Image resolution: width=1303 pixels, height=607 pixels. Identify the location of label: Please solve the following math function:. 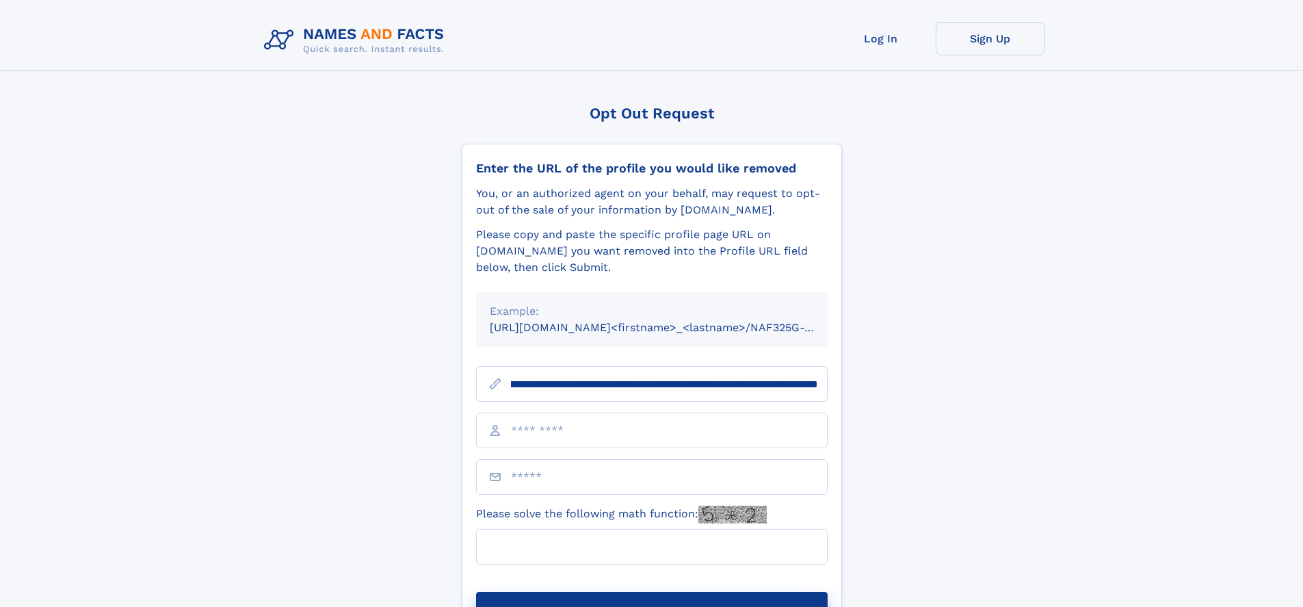
(621, 514).